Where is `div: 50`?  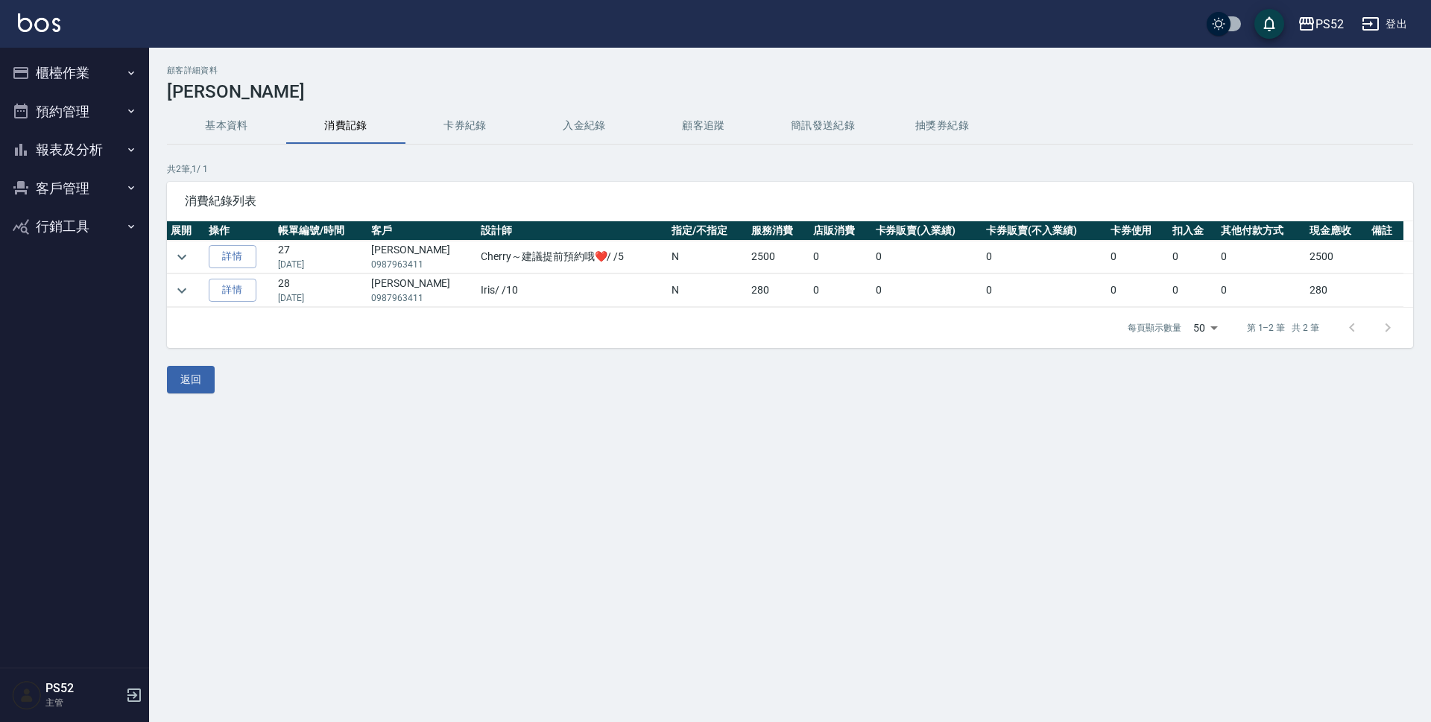
div: 50 is located at coordinates (1205, 328).